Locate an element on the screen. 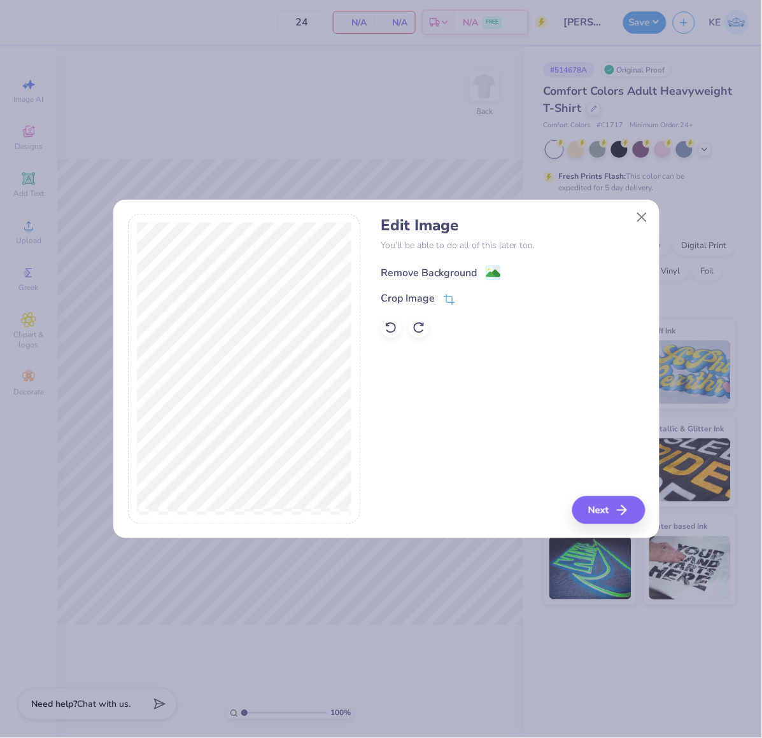  button: Close is located at coordinates (642, 217).